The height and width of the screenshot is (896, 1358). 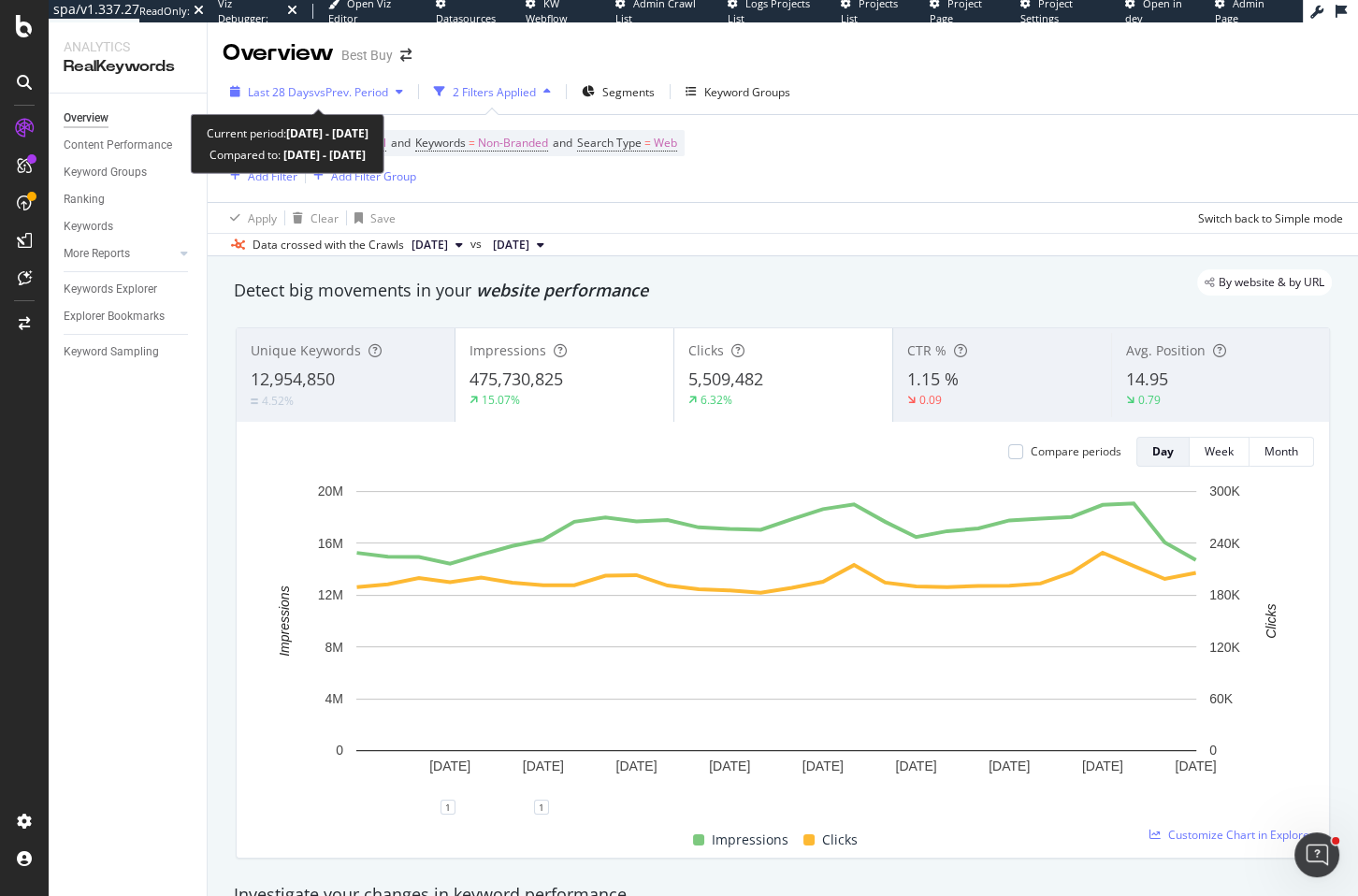 I want to click on button: Keyword Groups, so click(x=738, y=92).